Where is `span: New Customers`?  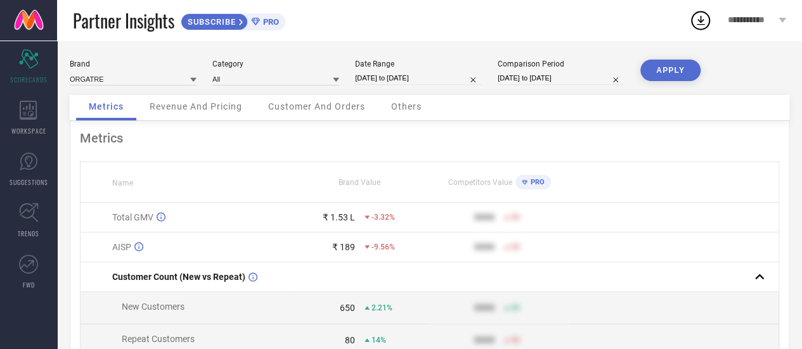 span: New Customers is located at coordinates (153, 307).